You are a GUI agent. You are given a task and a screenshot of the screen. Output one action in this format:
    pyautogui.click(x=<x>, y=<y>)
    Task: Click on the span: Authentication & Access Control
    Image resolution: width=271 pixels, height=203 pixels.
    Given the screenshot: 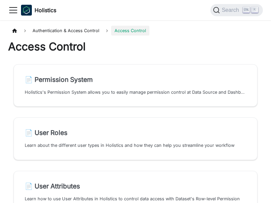 What is the action you would take?
    pyautogui.click(x=66, y=31)
    